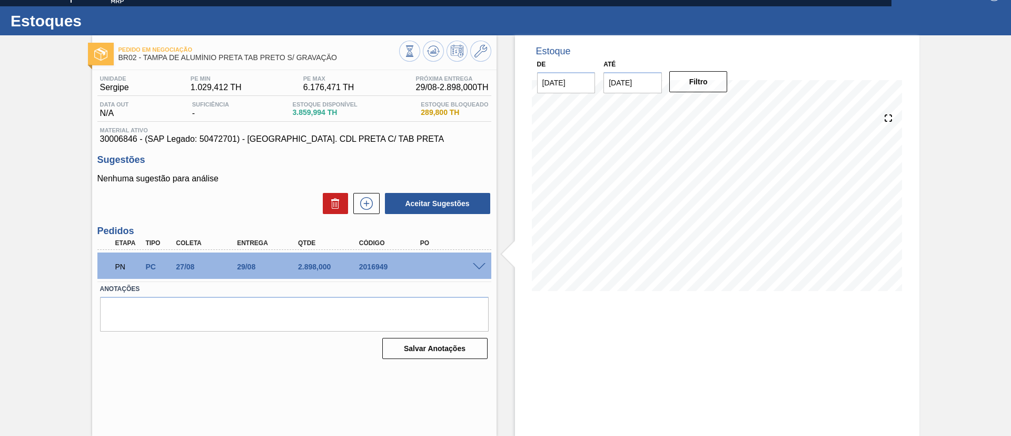 Image resolution: width=1011 pixels, height=436 pixels. I want to click on label: Até, so click(609, 64).